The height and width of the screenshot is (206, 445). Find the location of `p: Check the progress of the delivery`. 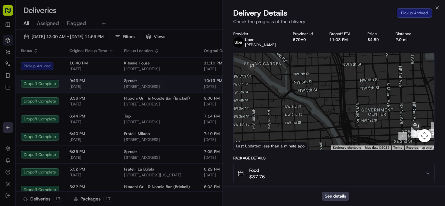

p: Check the progress of the delivery is located at coordinates (334, 21).